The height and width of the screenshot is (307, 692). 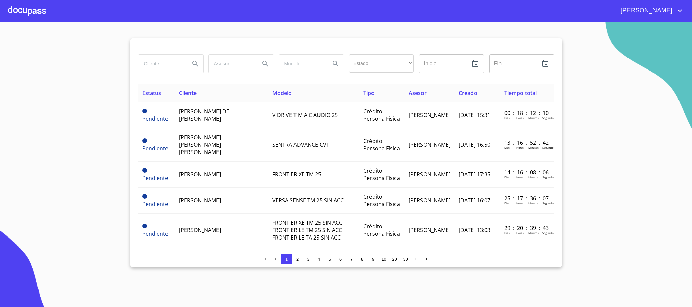 What do you see at coordinates (383, 259) in the screenshot?
I see `span: 10` at bounding box center [383, 259].